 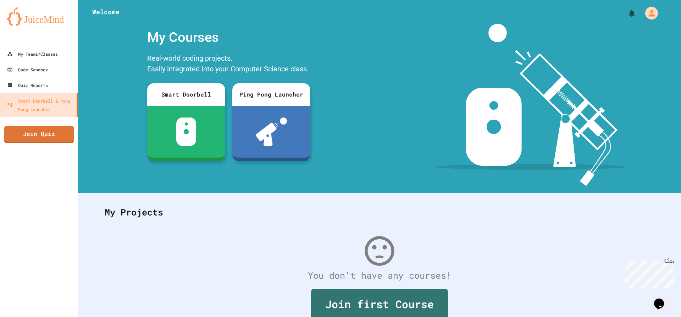 What do you see at coordinates (649, 13) in the screenshot?
I see `div: My Account` at bounding box center [649, 13].